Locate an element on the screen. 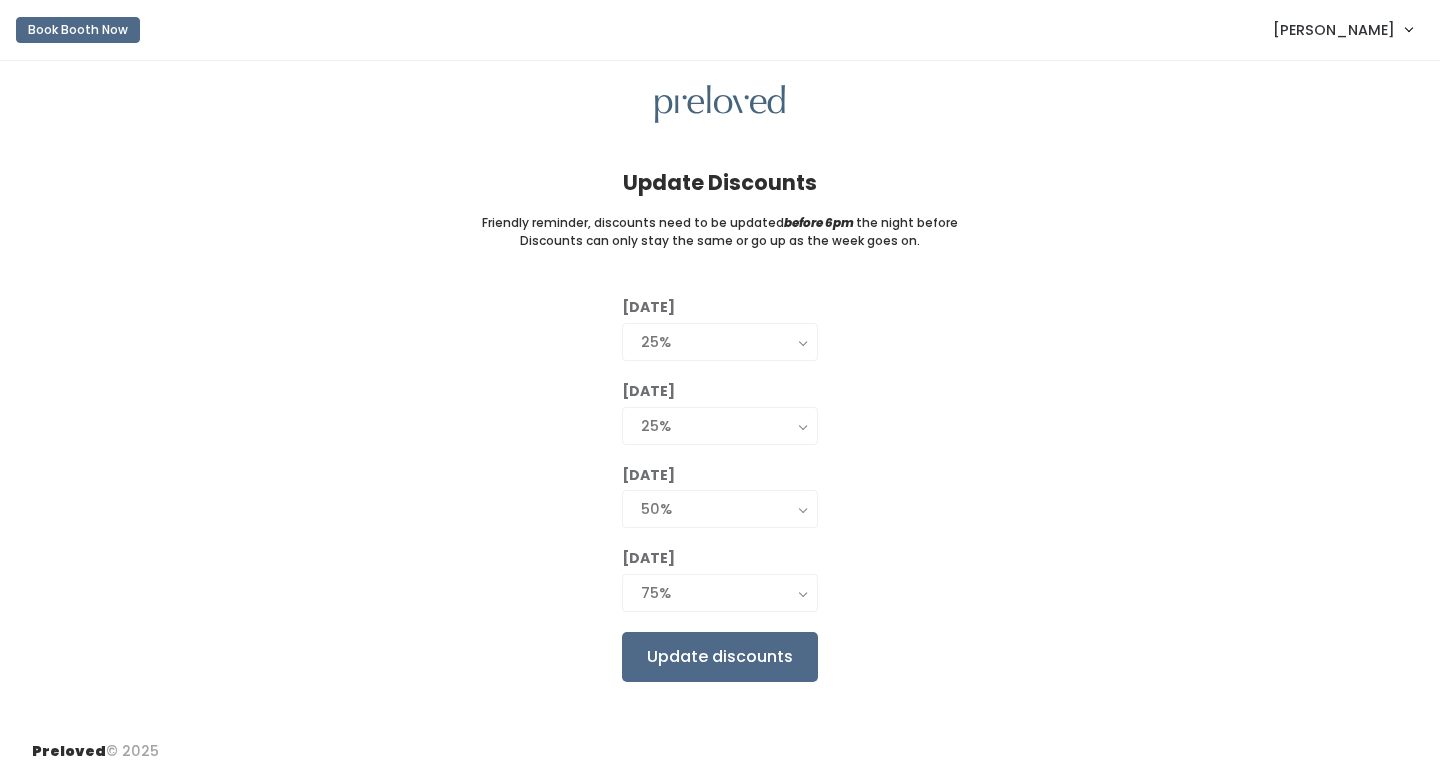  div: 50% is located at coordinates (720, 509).